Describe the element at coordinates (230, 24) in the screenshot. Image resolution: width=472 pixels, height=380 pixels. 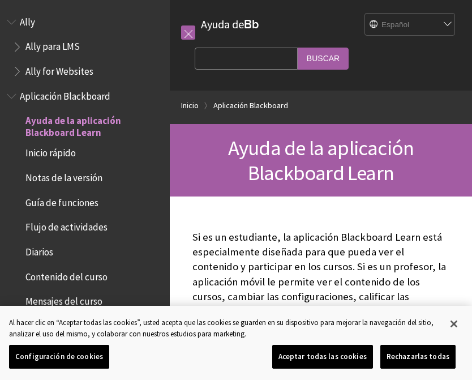
I see `a: Ayuda deBb` at that location.